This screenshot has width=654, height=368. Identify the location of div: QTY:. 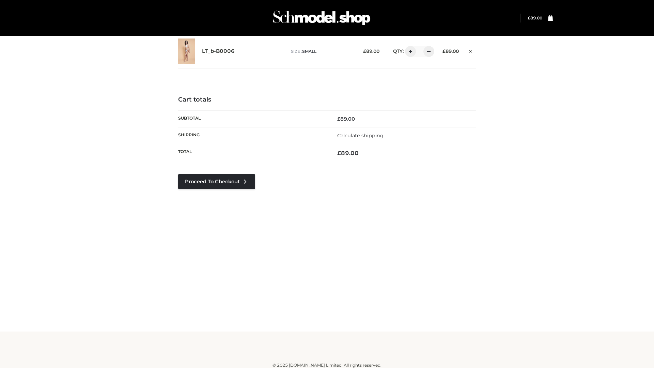
(409, 51).